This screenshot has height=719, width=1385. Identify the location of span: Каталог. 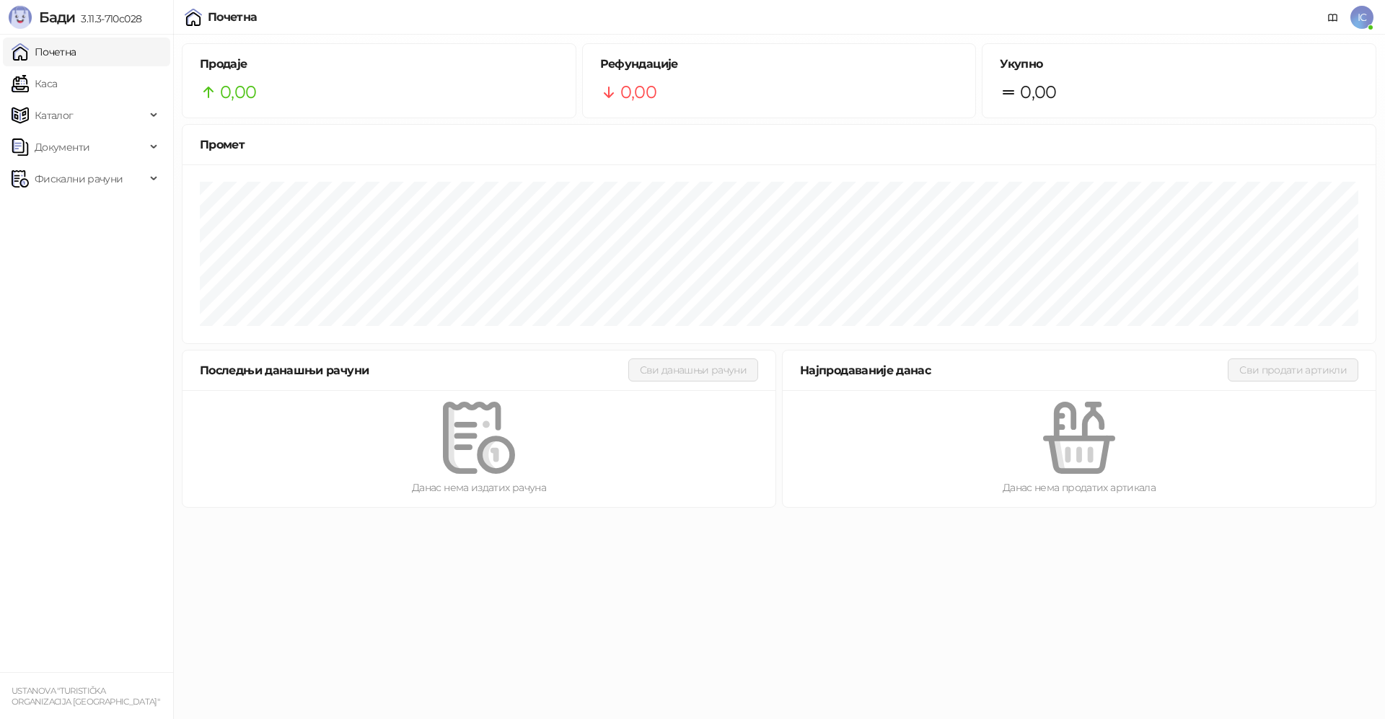
(54, 115).